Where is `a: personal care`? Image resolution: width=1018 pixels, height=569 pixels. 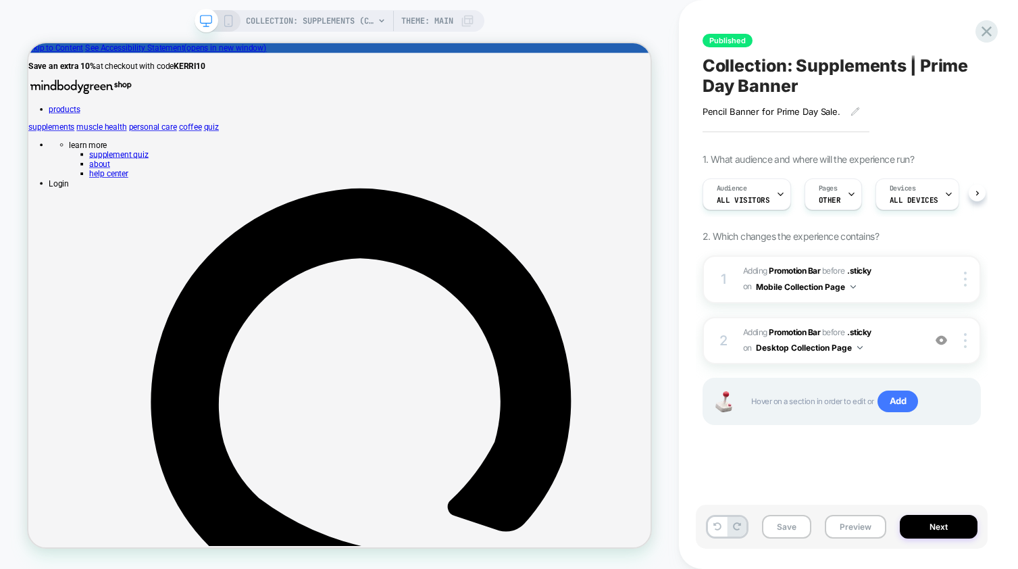 a: personal care is located at coordinates (165, 111).